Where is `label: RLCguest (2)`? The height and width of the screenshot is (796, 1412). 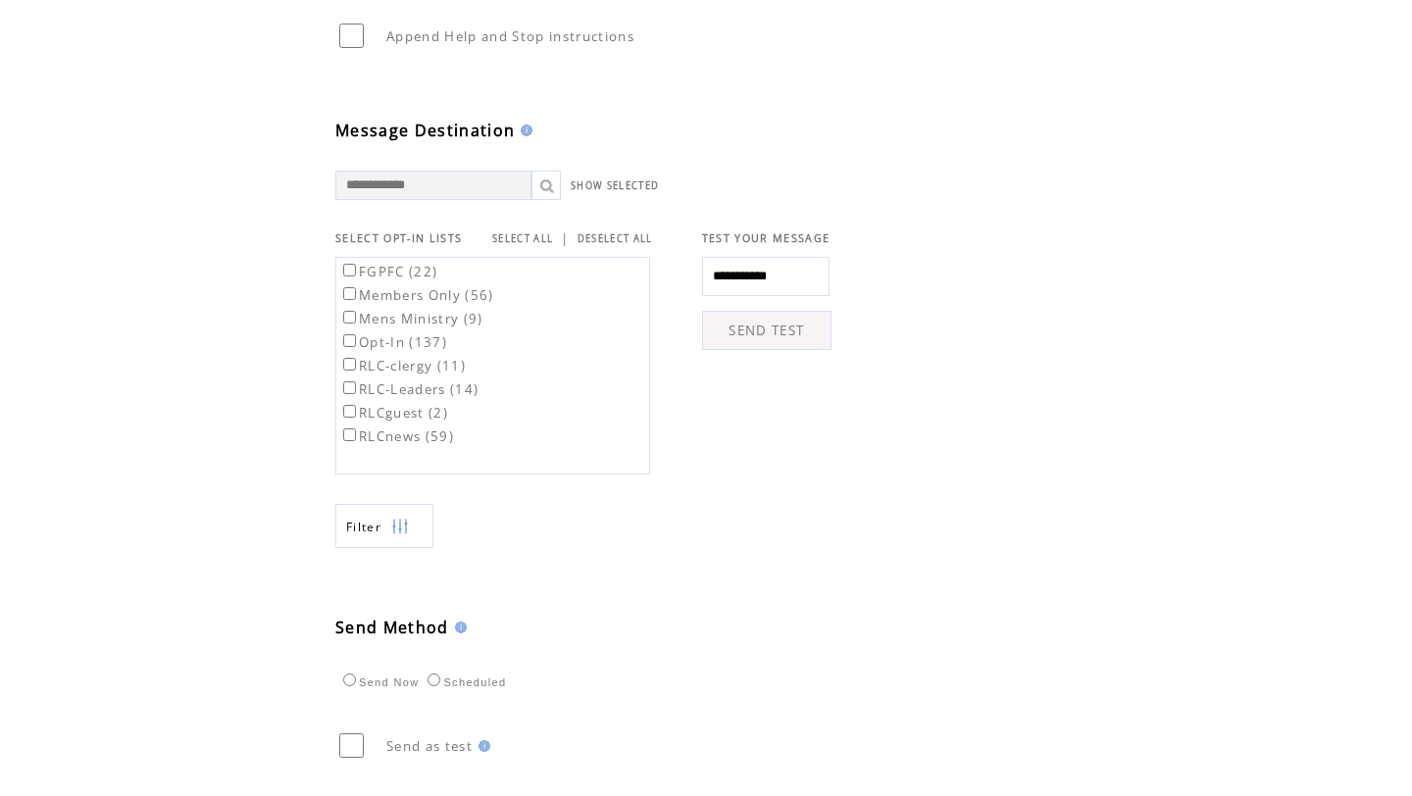
label: RLCguest (2) is located at coordinates (393, 413).